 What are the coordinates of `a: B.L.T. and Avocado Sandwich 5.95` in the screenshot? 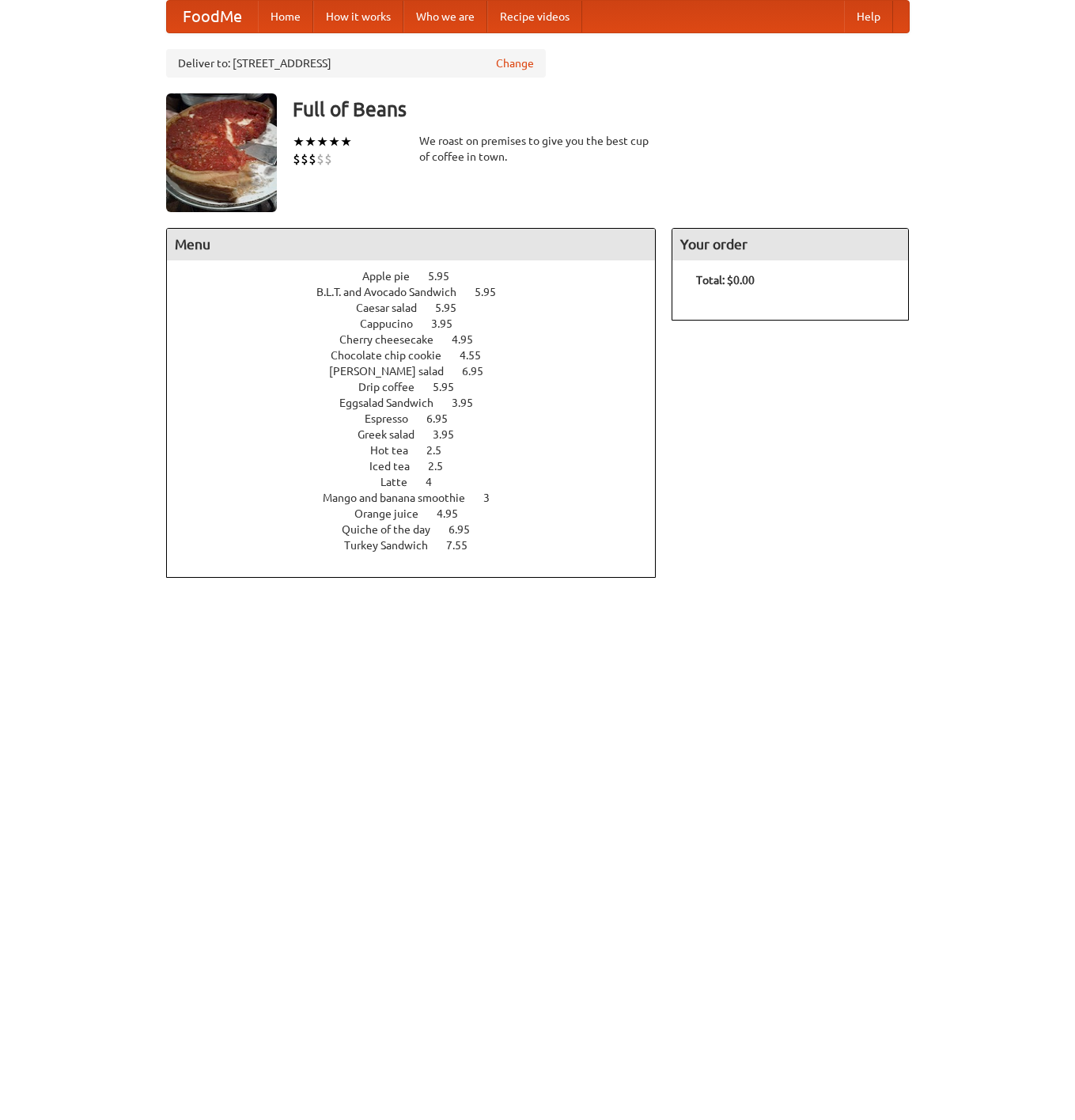 It's located at (421, 292).